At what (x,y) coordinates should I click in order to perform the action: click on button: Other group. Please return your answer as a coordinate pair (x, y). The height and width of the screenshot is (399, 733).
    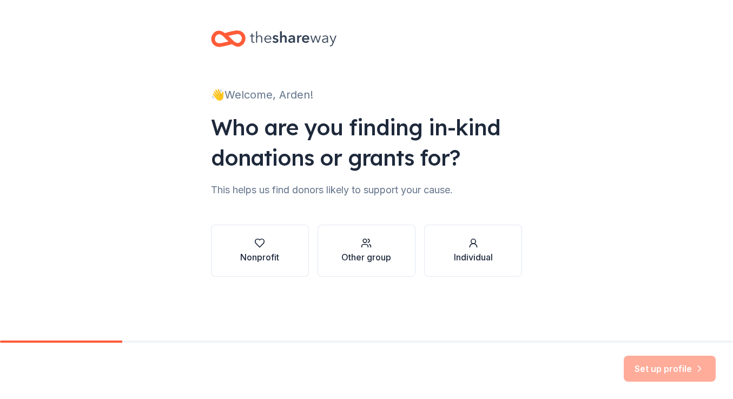
    Looking at the image, I should click on (366, 251).